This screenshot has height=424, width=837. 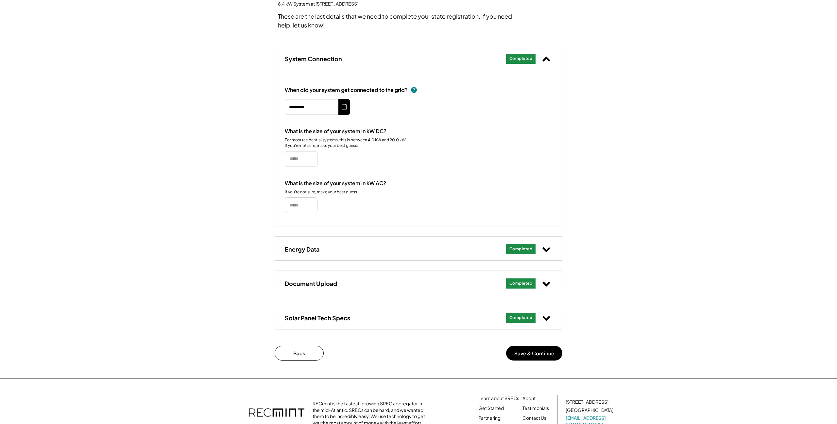 What do you see at coordinates (534, 353) in the screenshot?
I see `button: Save & Continue` at bounding box center [534, 353].